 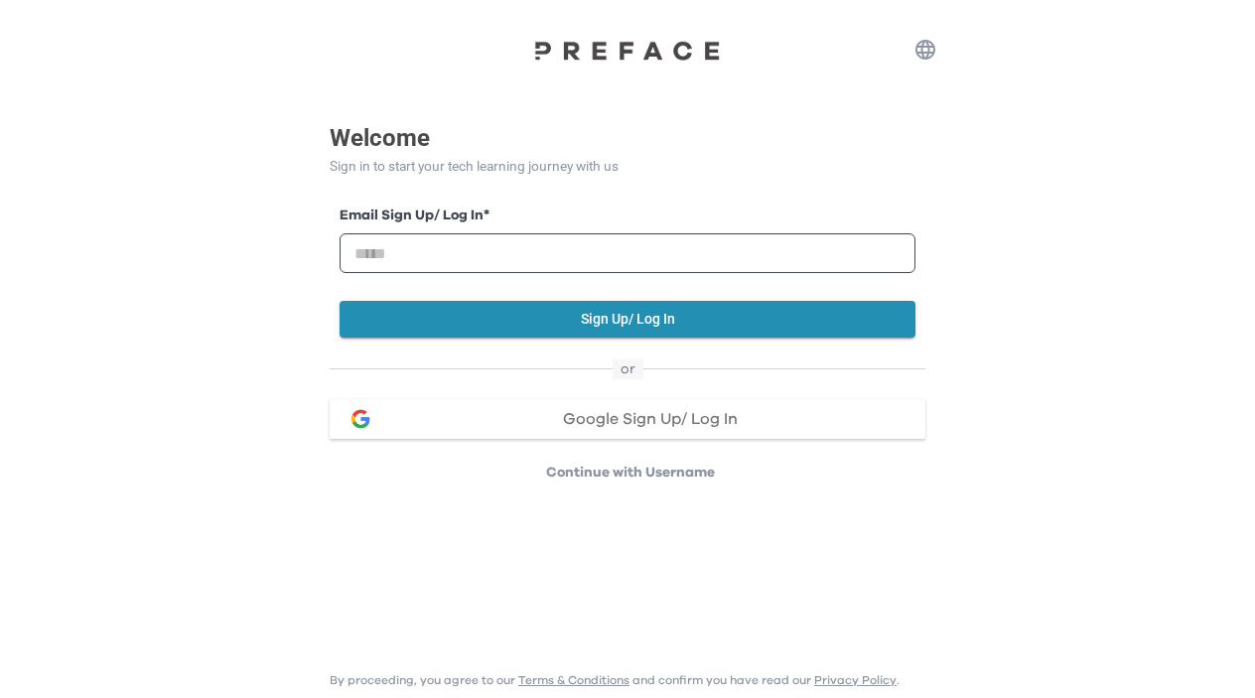 I want to click on a: google loginGoogle Sign Up/ Log In, so click(x=627, y=419).